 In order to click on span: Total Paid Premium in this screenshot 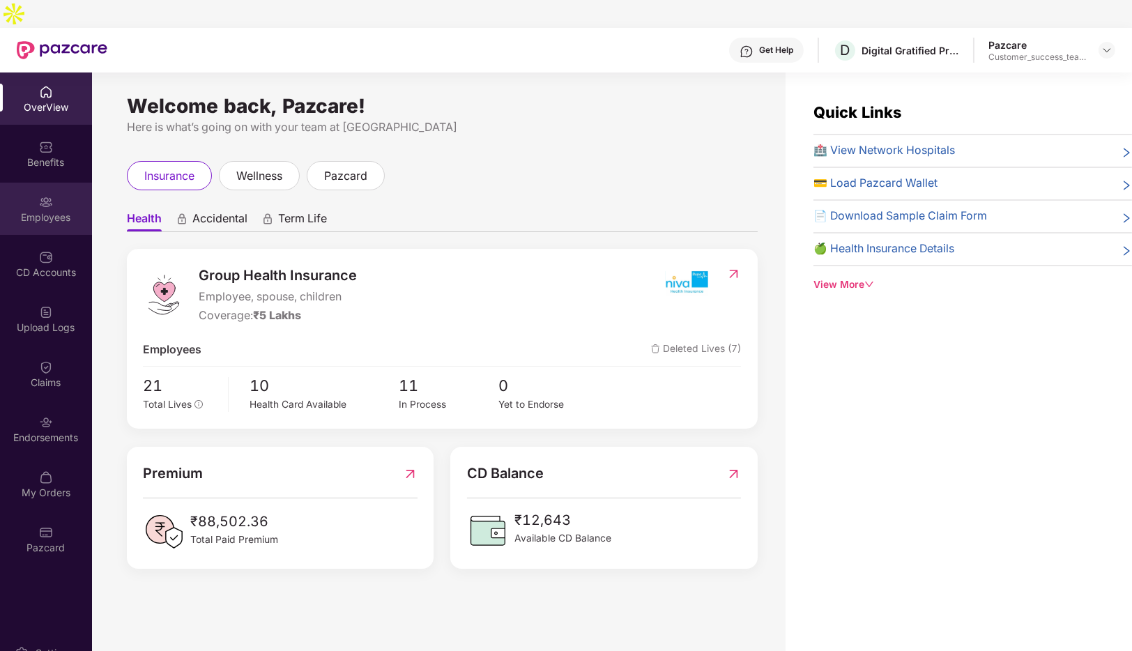, I will do `click(234, 540)`.